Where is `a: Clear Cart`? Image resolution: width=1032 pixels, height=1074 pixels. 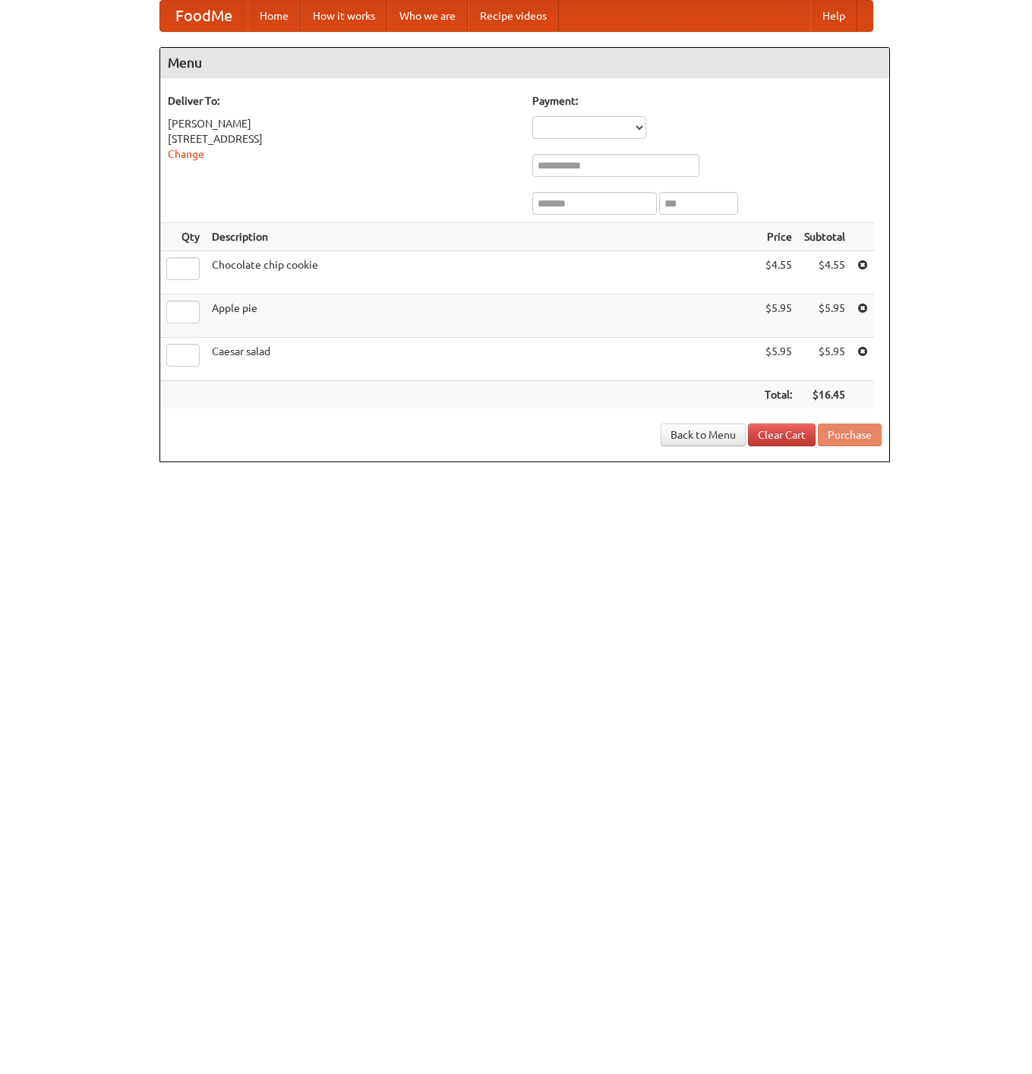 a: Clear Cart is located at coordinates (781, 435).